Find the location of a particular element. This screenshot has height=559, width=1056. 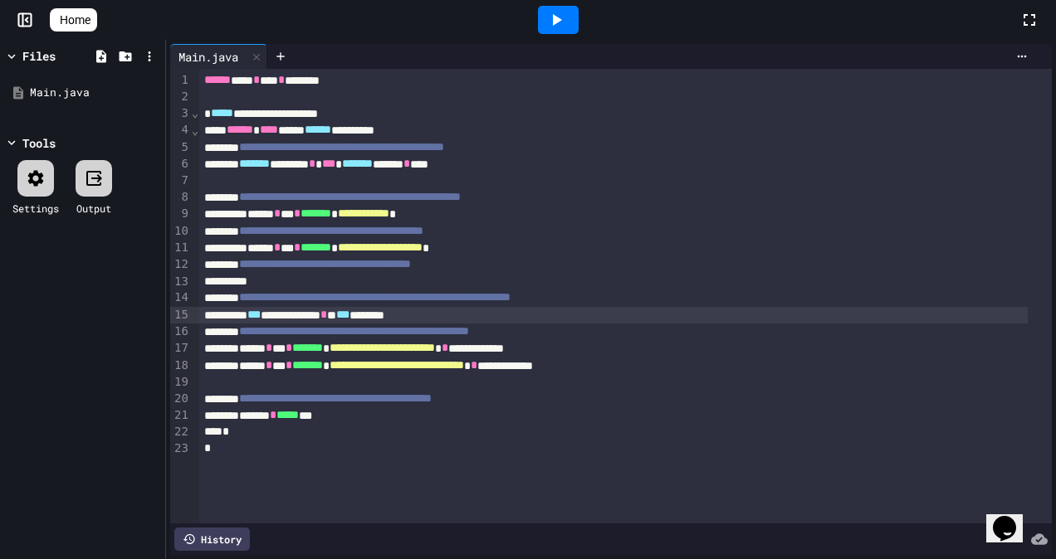

div: 16 is located at coordinates (180, 332).